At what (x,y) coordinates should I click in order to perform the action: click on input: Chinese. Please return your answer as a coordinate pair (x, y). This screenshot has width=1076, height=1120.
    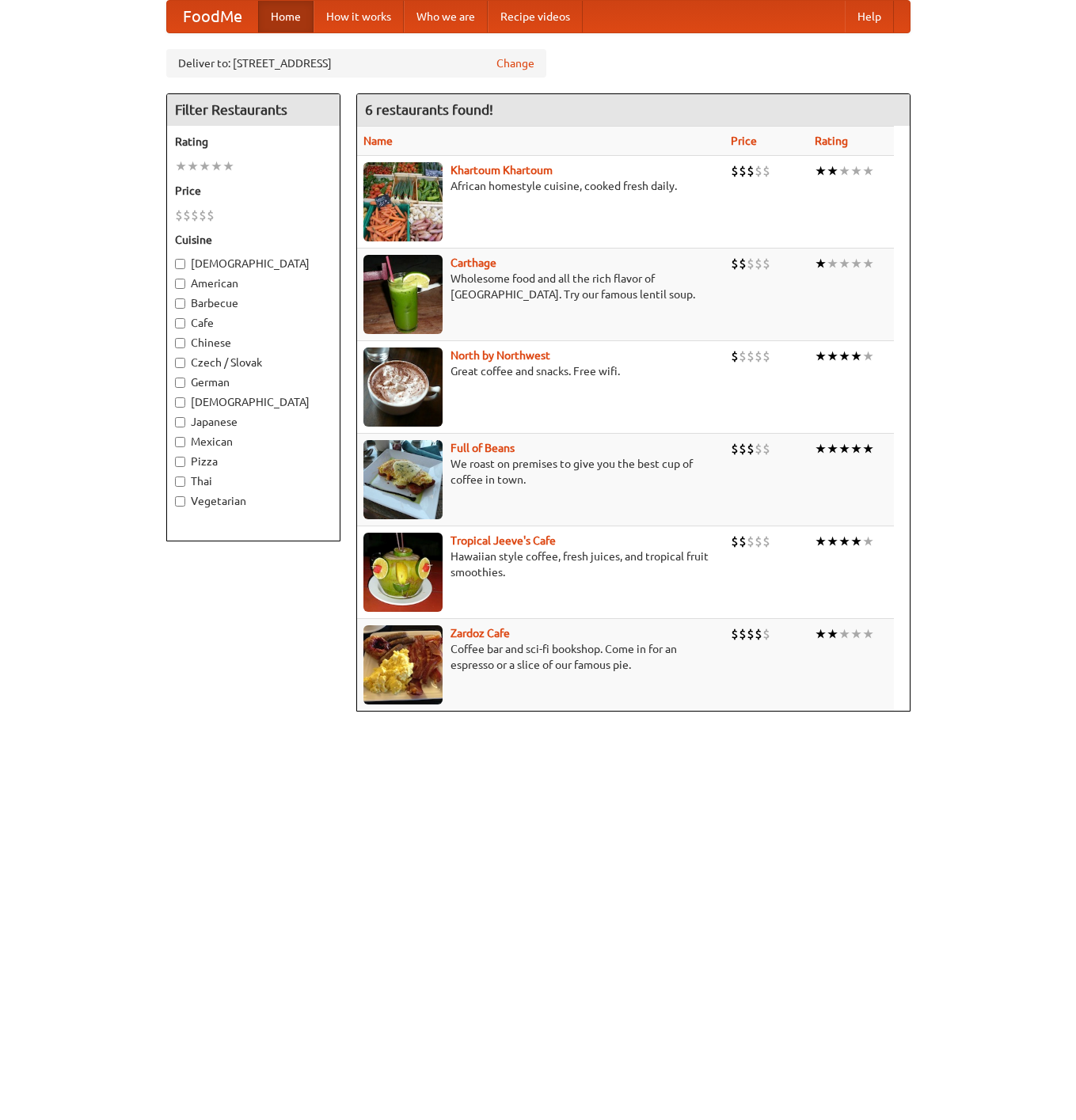
    Looking at the image, I should click on (180, 343).